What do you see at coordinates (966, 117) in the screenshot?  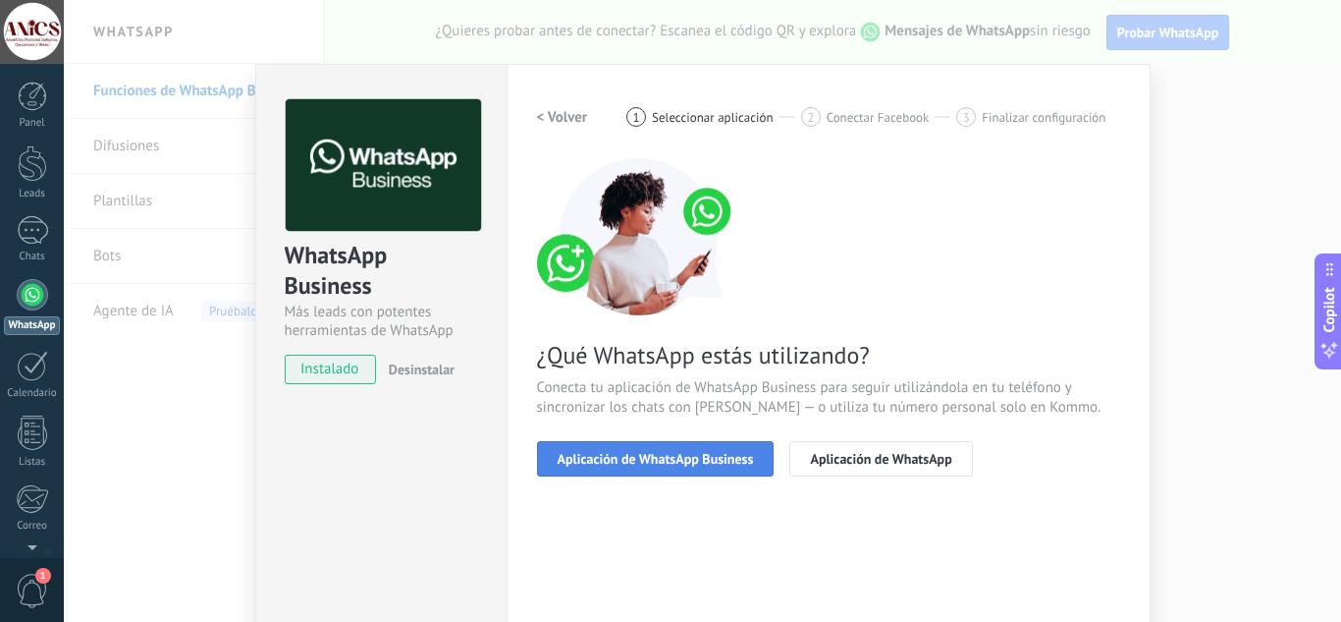 I see `span: 3` at bounding box center [966, 117].